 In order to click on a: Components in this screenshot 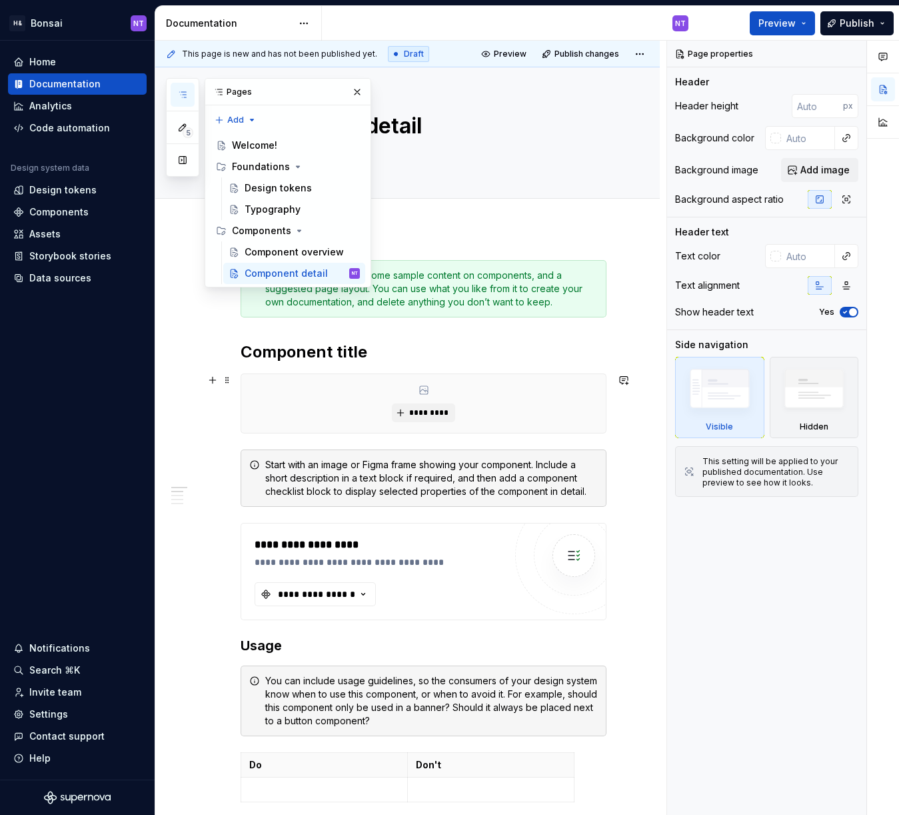, I will do `click(77, 212)`.